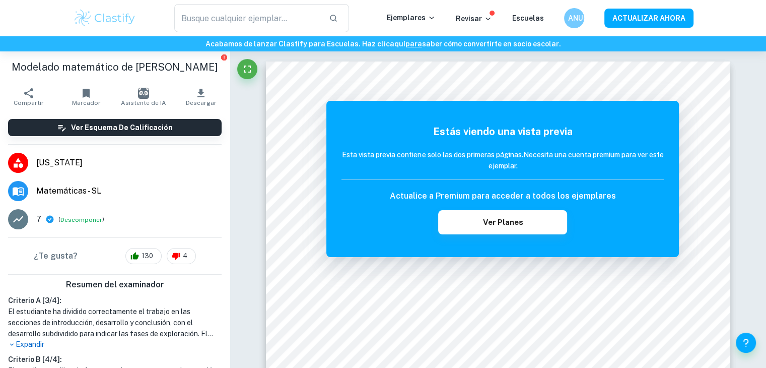 This screenshot has height=368, width=766. What do you see at coordinates (105, 18) in the screenshot?
I see `a: Logotipo de Clastify` at bounding box center [105, 18].